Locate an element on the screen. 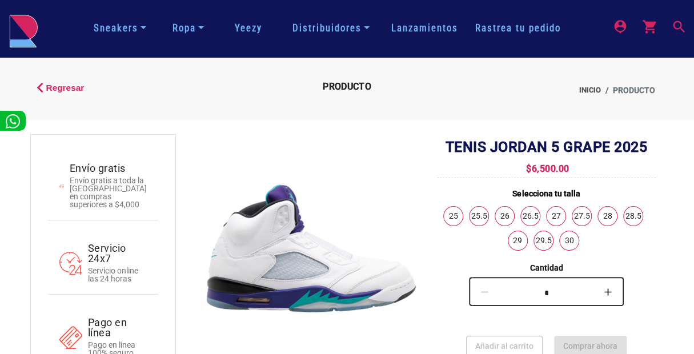 The height and width of the screenshot is (354, 694). a: 25 is located at coordinates (453, 216).